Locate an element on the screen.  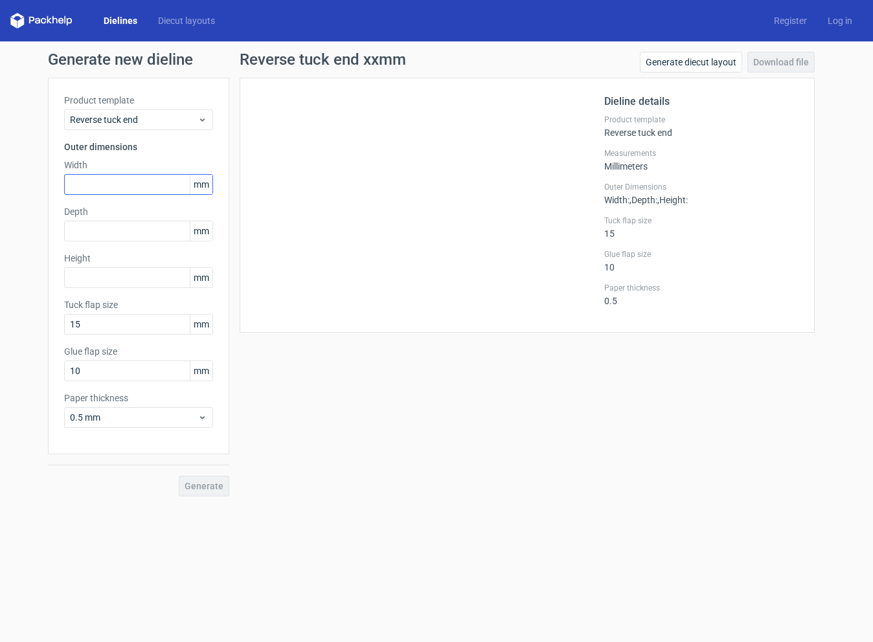
a: Log in is located at coordinates (840, 21).